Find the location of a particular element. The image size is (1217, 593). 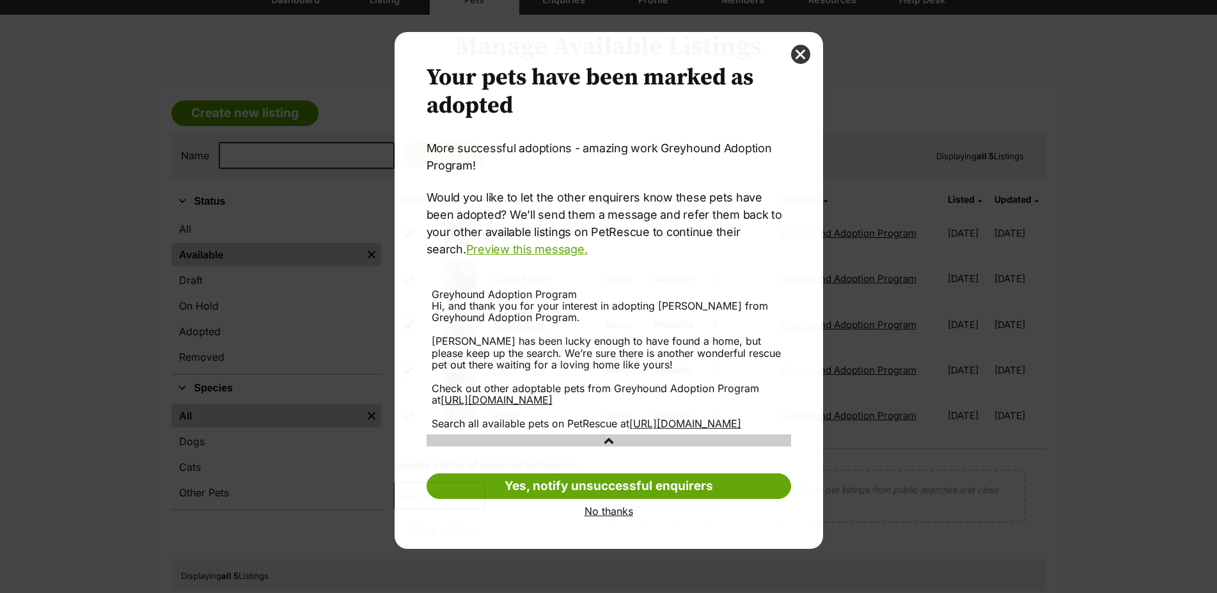

p: Would you like to let the other enquirers know these pets have been adopted? We’ll send them a me... is located at coordinates (609, 223).